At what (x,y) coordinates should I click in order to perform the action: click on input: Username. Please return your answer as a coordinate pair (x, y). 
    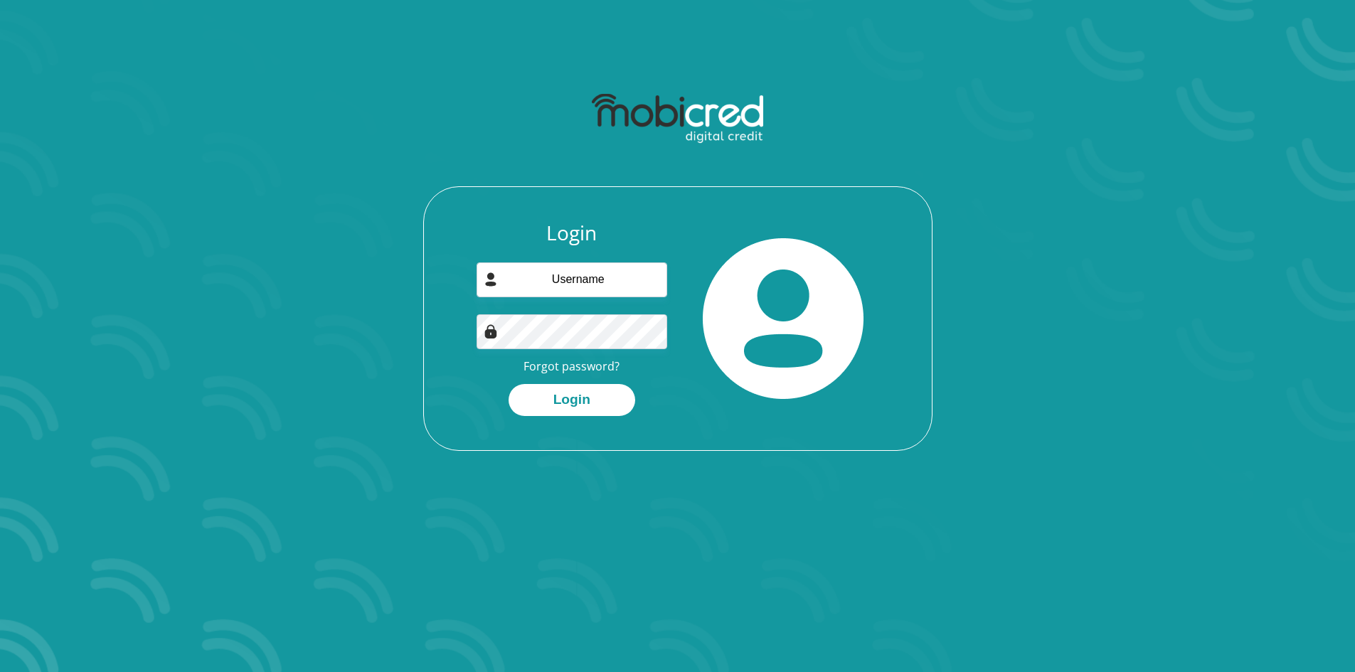
    Looking at the image, I should click on (572, 280).